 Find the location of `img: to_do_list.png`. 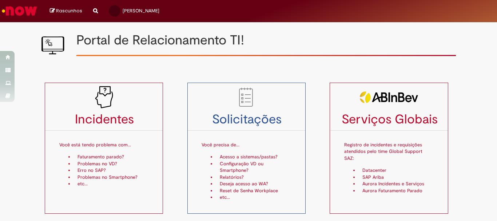

img: to_do_list.png is located at coordinates (246, 97).